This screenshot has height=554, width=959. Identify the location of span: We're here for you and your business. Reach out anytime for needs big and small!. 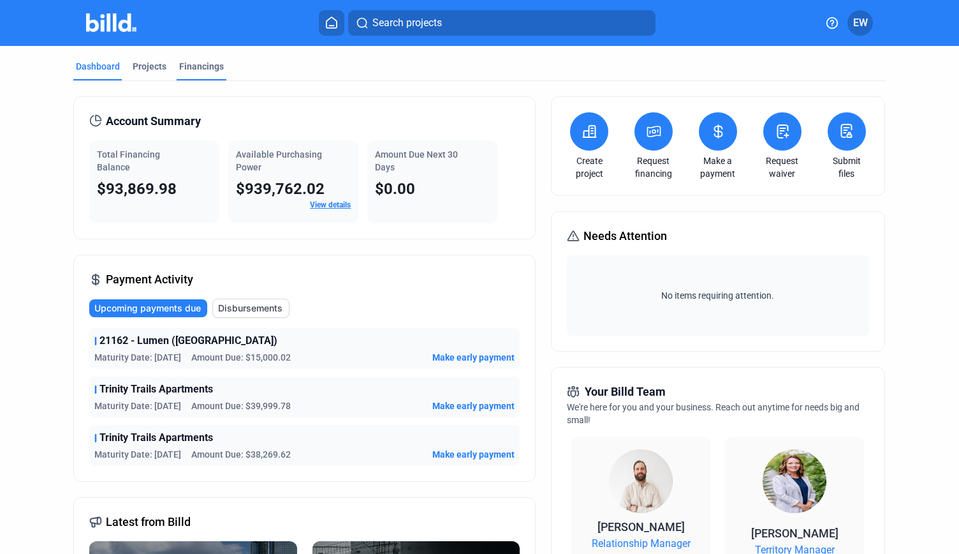
(713, 413).